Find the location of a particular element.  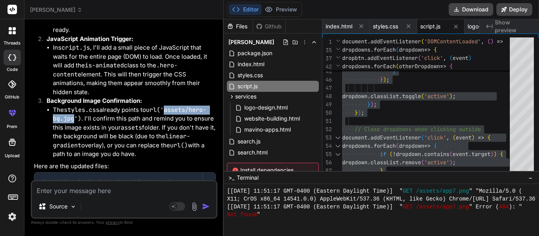

p: Source is located at coordinates (58, 207).